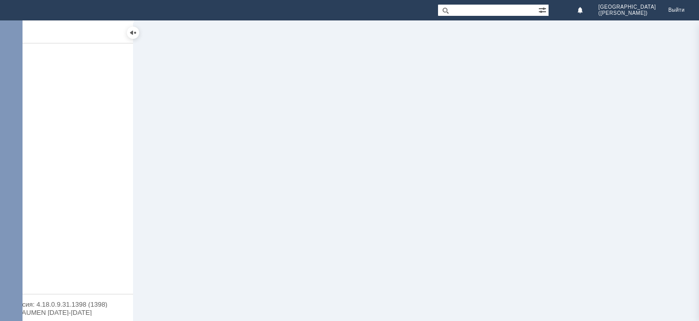 The image size is (699, 321). What do you see at coordinates (133, 33) in the screenshot?
I see `div: Скрыть меню` at bounding box center [133, 33].